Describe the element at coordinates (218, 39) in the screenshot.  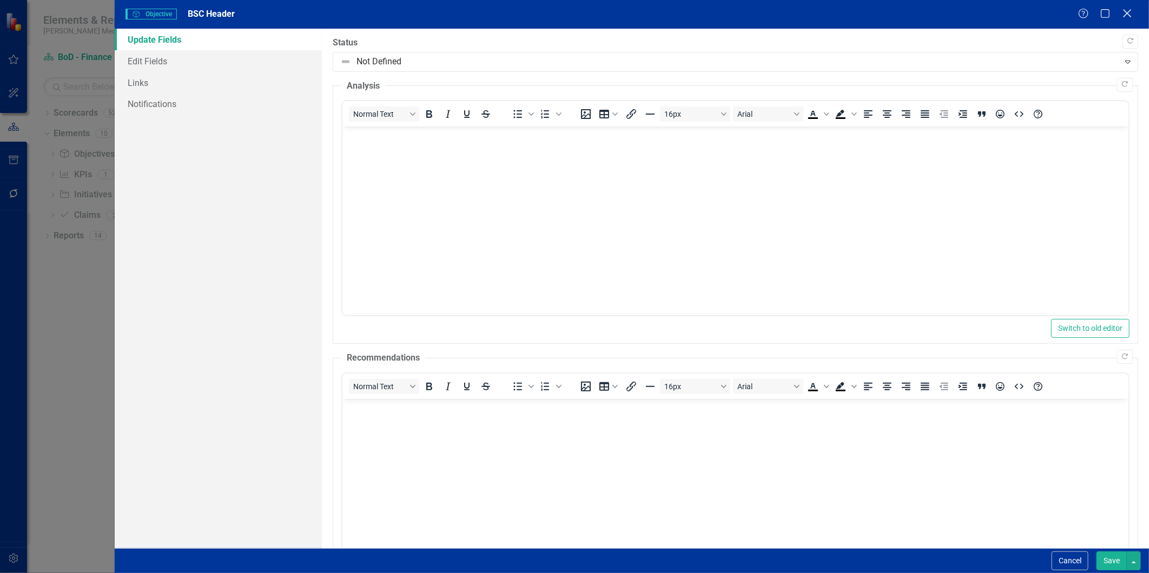
I see `a: Update Fields` at that location.